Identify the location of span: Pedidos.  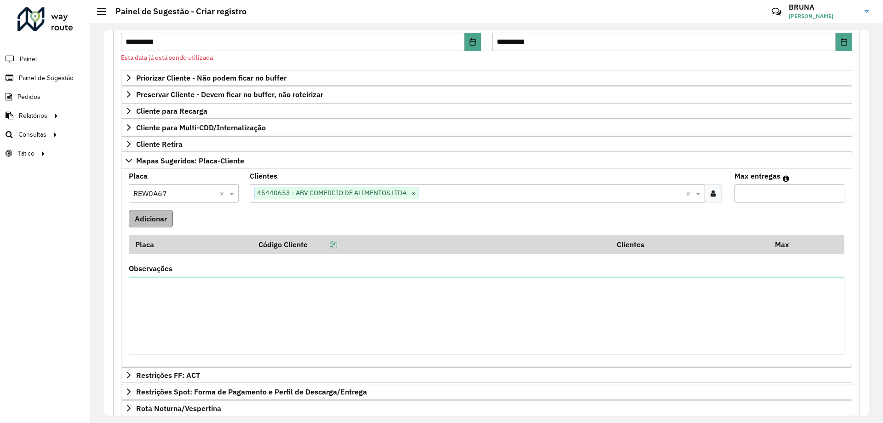
(29, 97).